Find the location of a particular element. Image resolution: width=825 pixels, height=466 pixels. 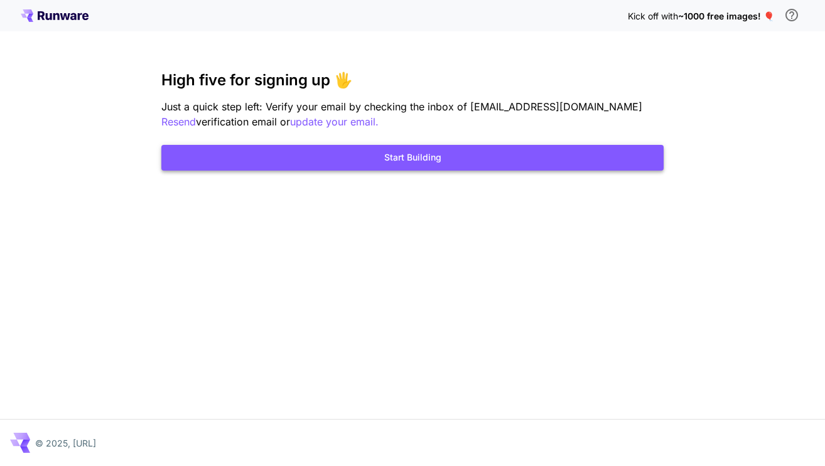

p: Resend is located at coordinates (178, 122).